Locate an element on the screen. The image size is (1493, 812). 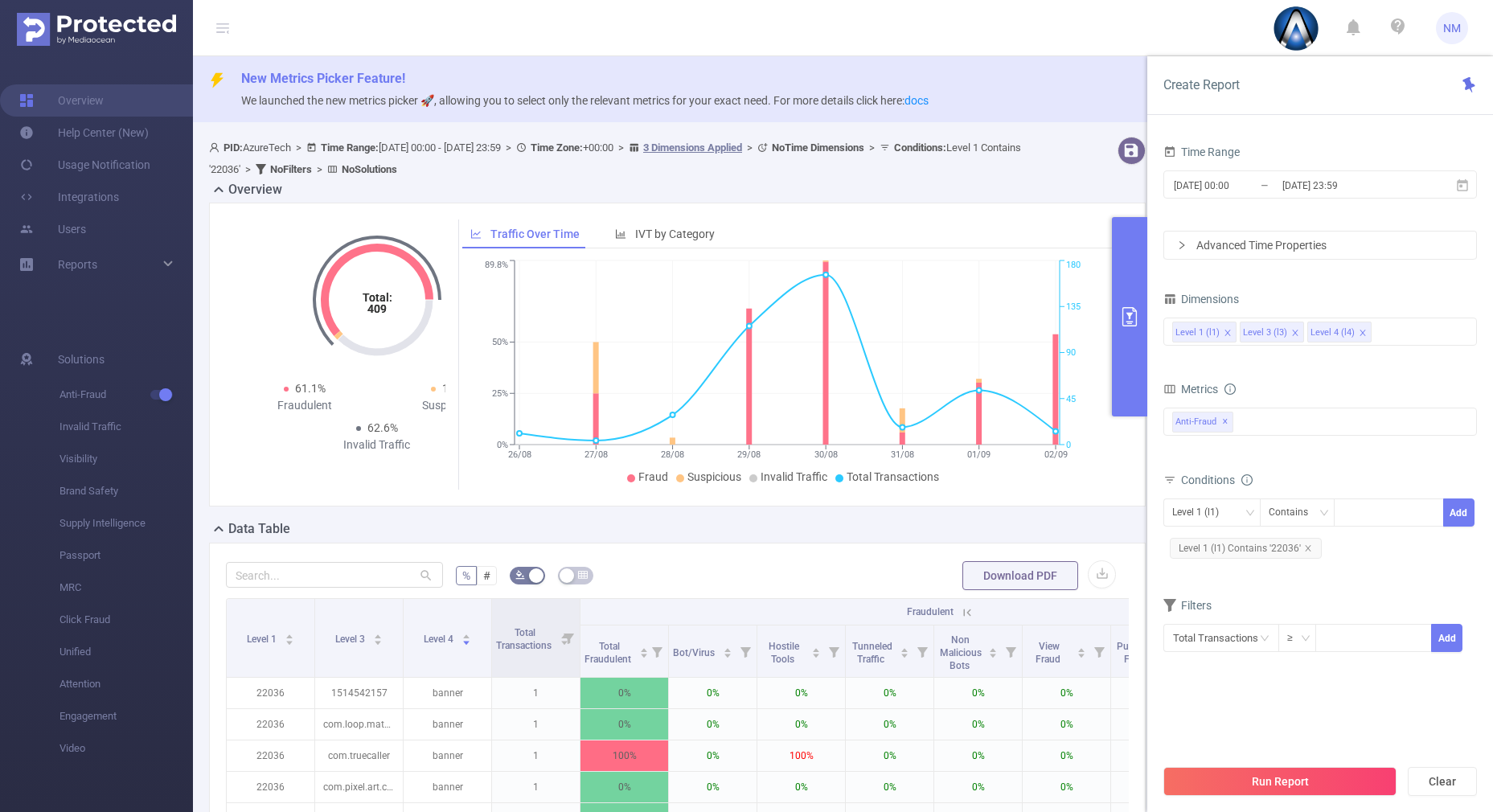
div: icon: rightAdvanced Time Properties is located at coordinates (1320, 245).